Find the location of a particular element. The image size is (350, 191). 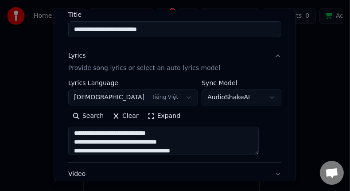

div: LyricsProvide song lyrics or select an auto lyrics model is located at coordinates (174, 121).